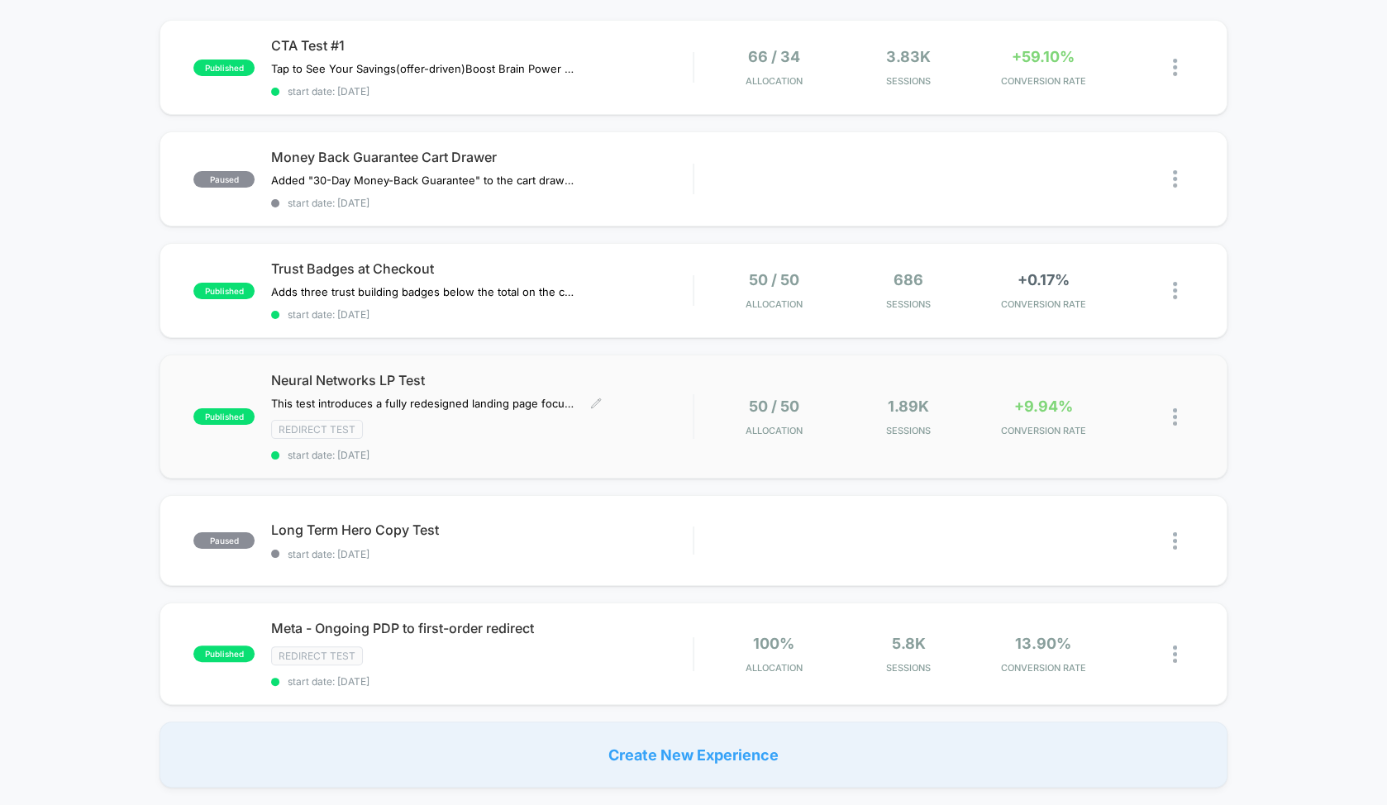 This screenshot has height=805, width=1387. Describe the element at coordinates (909, 643) in the screenshot. I see `span: 5.8k` at that location.